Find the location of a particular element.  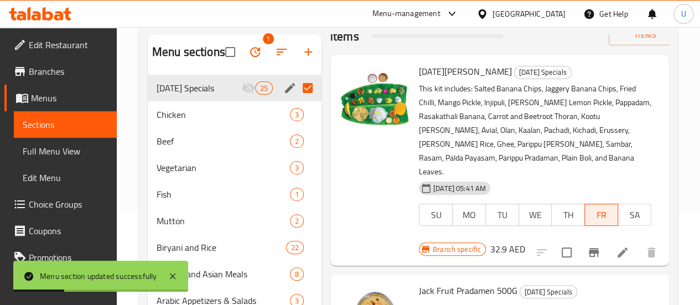

div: Fillipino and Asian Meals8 is located at coordinates (235, 274).